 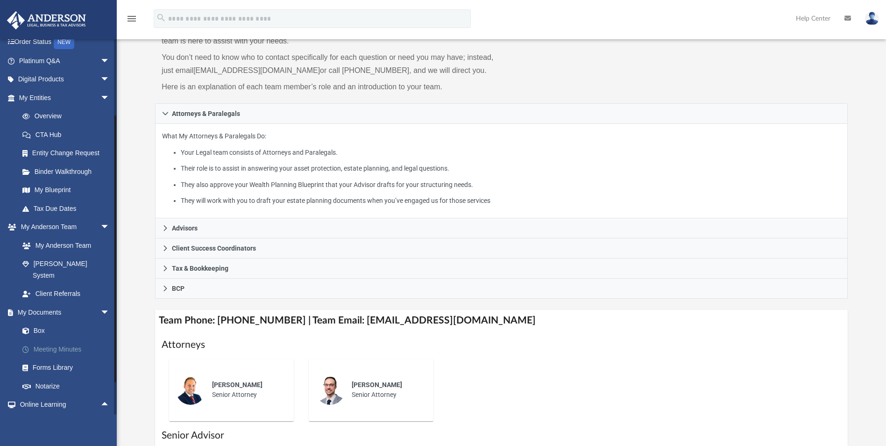 What do you see at coordinates (110, 404) in the screenshot?
I see `span: arrow_drop_up` at bounding box center [110, 404].